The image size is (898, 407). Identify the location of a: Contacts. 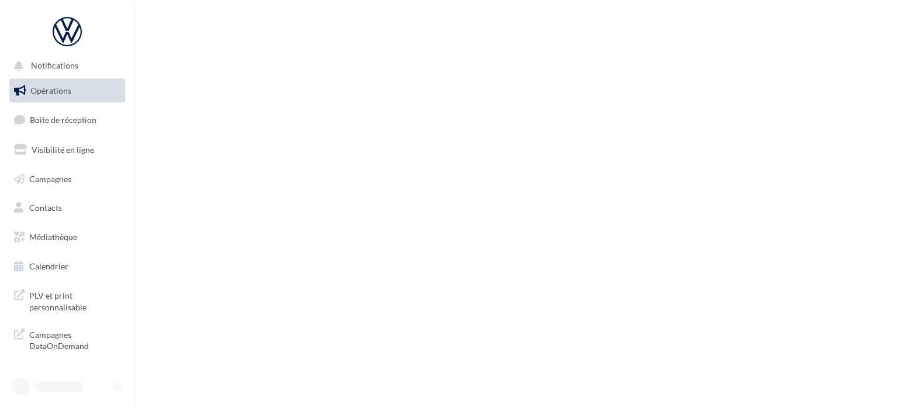
(67, 208).